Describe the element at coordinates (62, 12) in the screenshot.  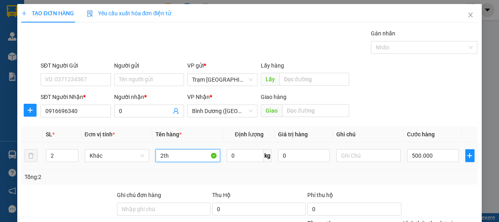
I see `span: Nhận:` at that location.